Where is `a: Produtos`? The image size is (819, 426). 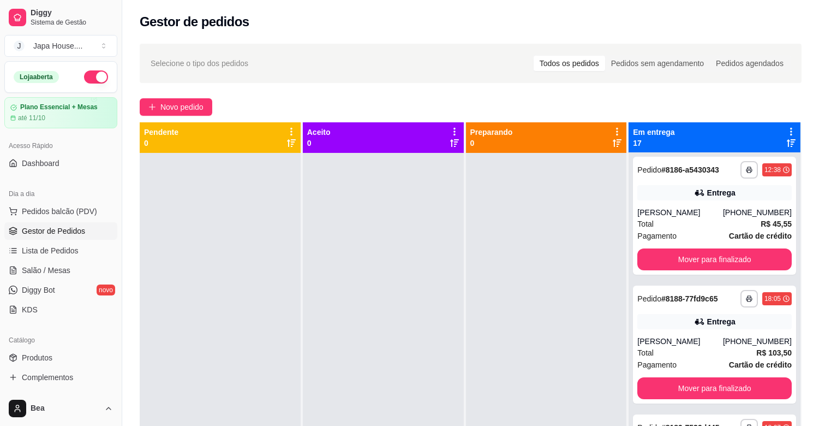 a: Produtos is located at coordinates (61, 358).